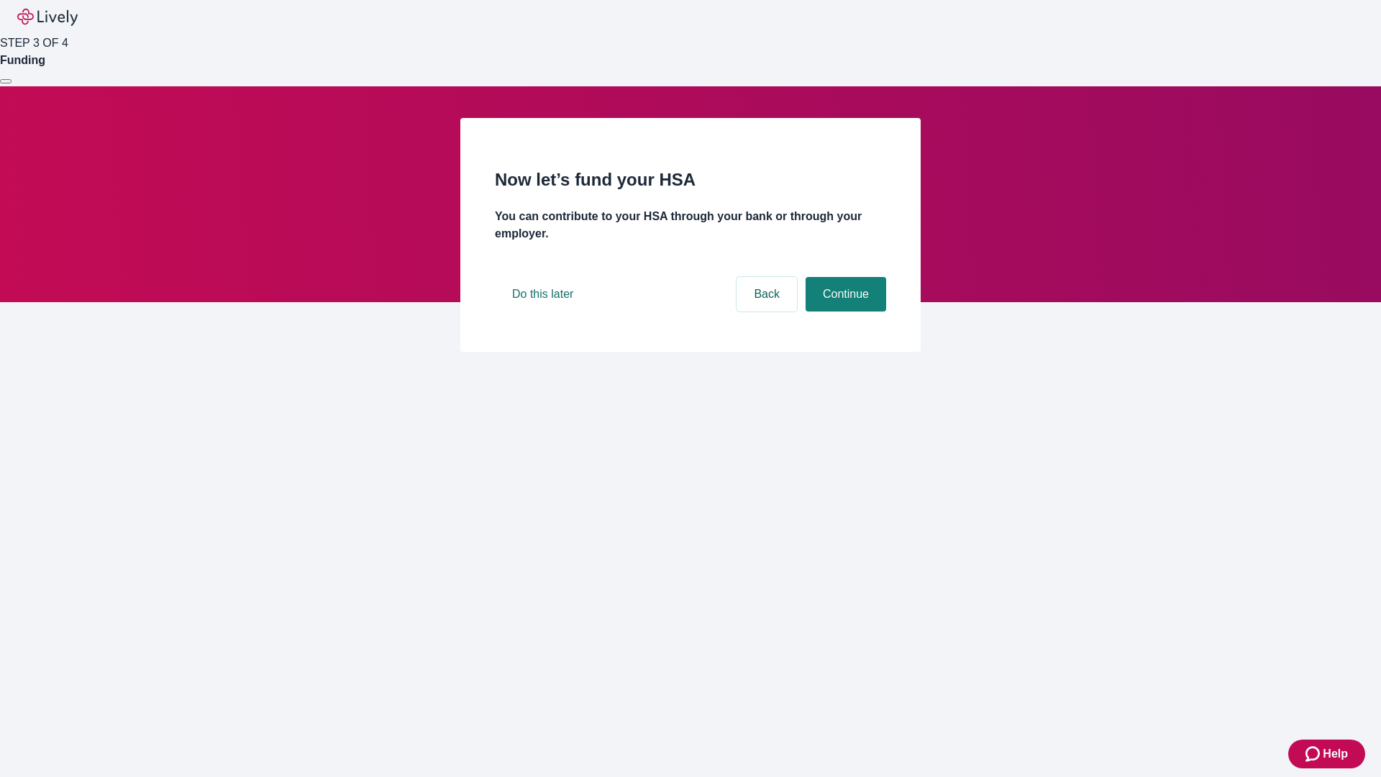 The height and width of the screenshot is (777, 1381). What do you see at coordinates (691, 225) in the screenshot?
I see `h4: You can contribute to your HSA through your bank or through your employer.` at bounding box center [691, 225].